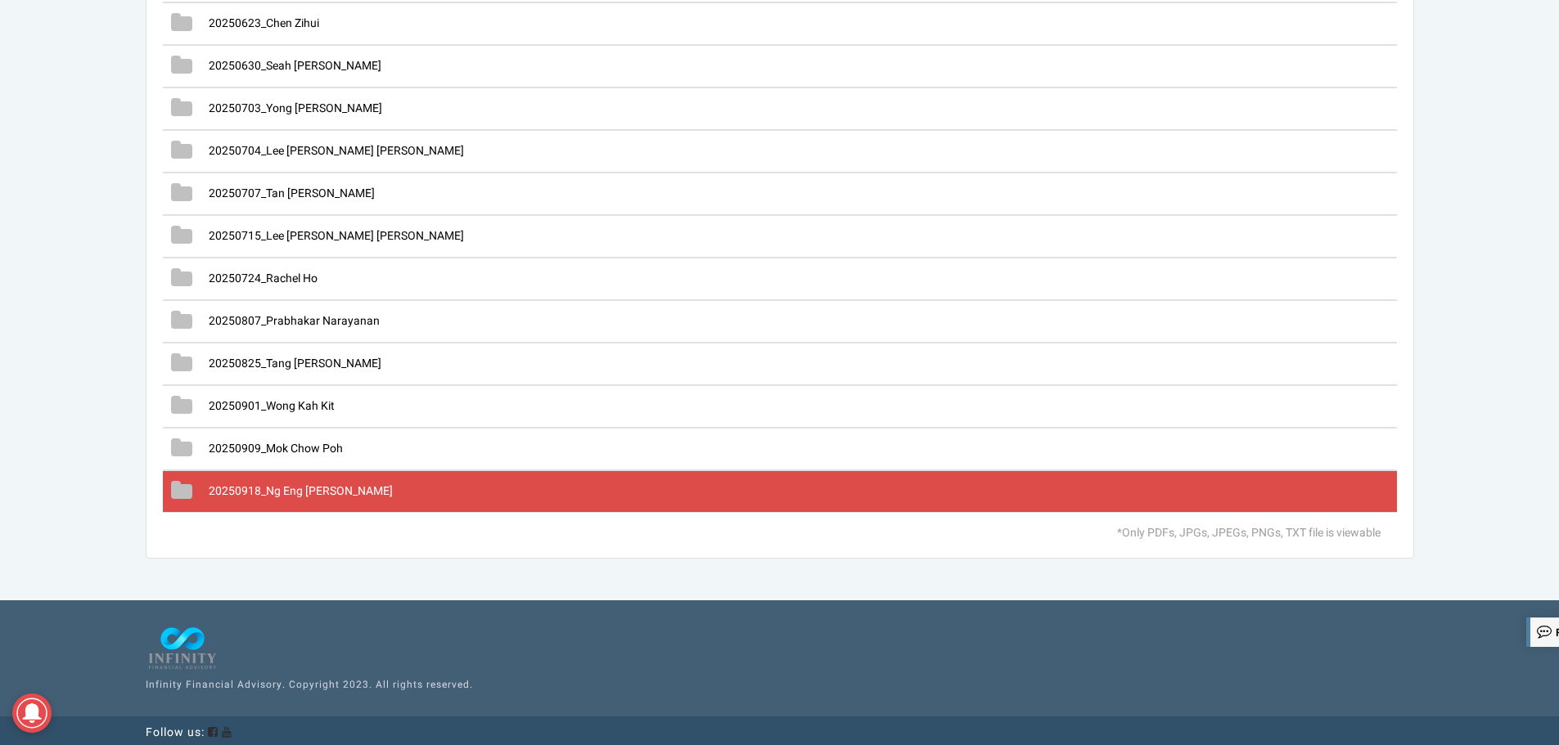  What do you see at coordinates (182, 649) in the screenshot?
I see `img: Infinity Financial Advisory` at bounding box center [182, 649].